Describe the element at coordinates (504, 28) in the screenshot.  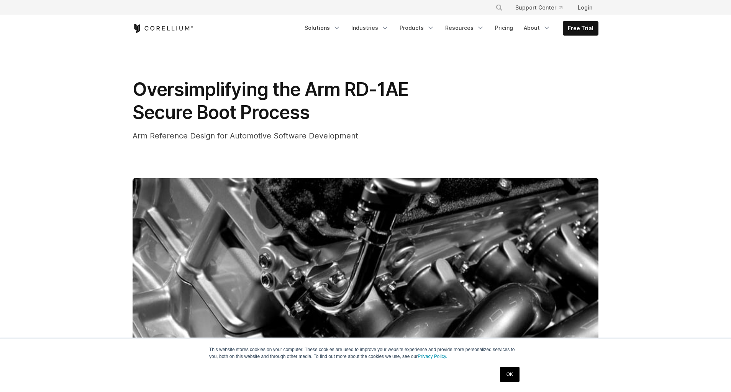
I see `a: Pricing` at that location.